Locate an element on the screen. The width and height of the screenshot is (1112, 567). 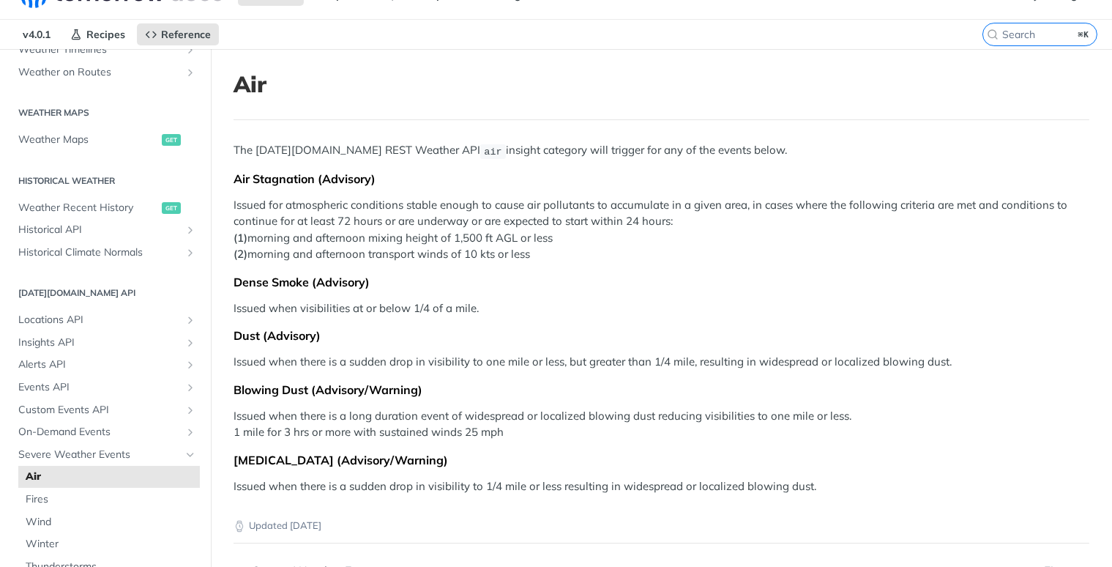
svg: Search is located at coordinates (993, 34).